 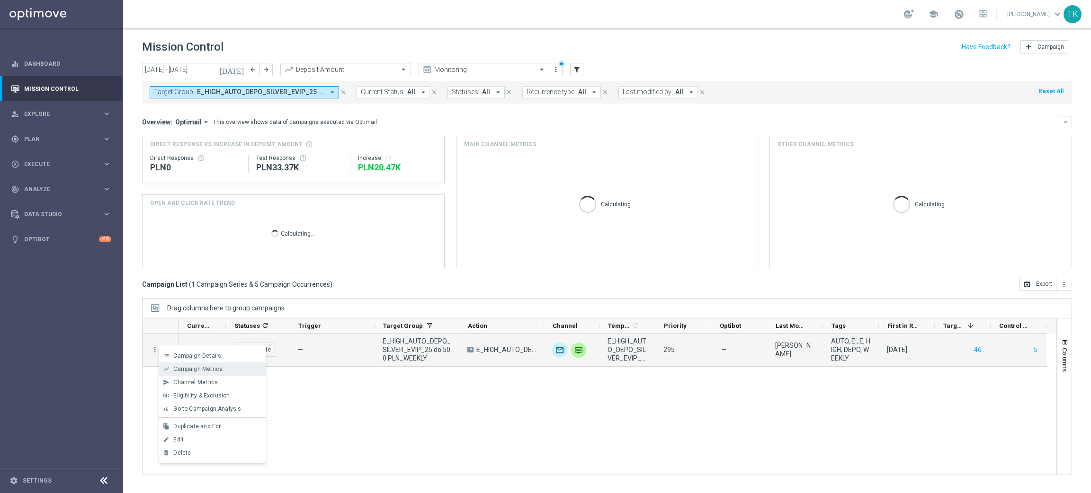 I want to click on a: Settings, so click(x=37, y=481).